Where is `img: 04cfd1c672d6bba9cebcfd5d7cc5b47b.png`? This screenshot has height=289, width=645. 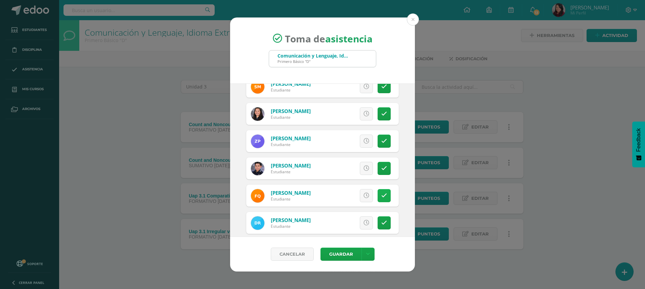 img: 04cfd1c672d6bba9cebcfd5d7cc5b47b.png is located at coordinates (258, 141).